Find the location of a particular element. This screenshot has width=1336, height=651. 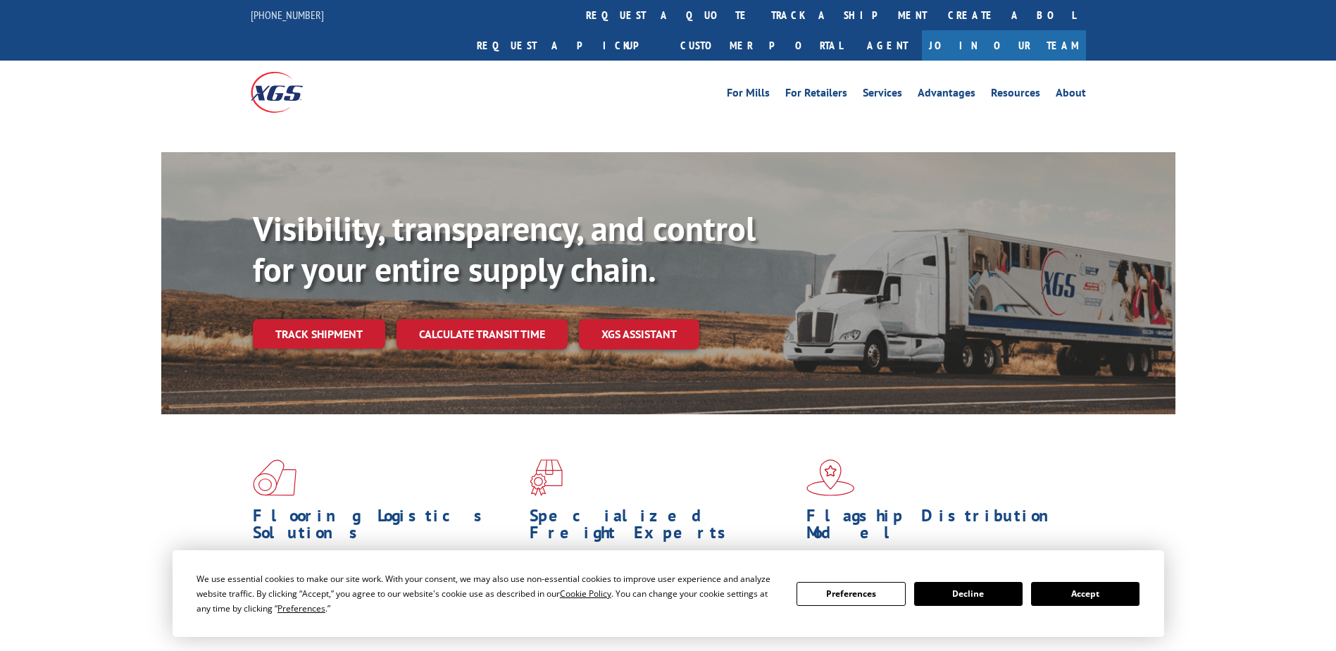

div: Cookie Consent Prompt is located at coordinates (669, 593).